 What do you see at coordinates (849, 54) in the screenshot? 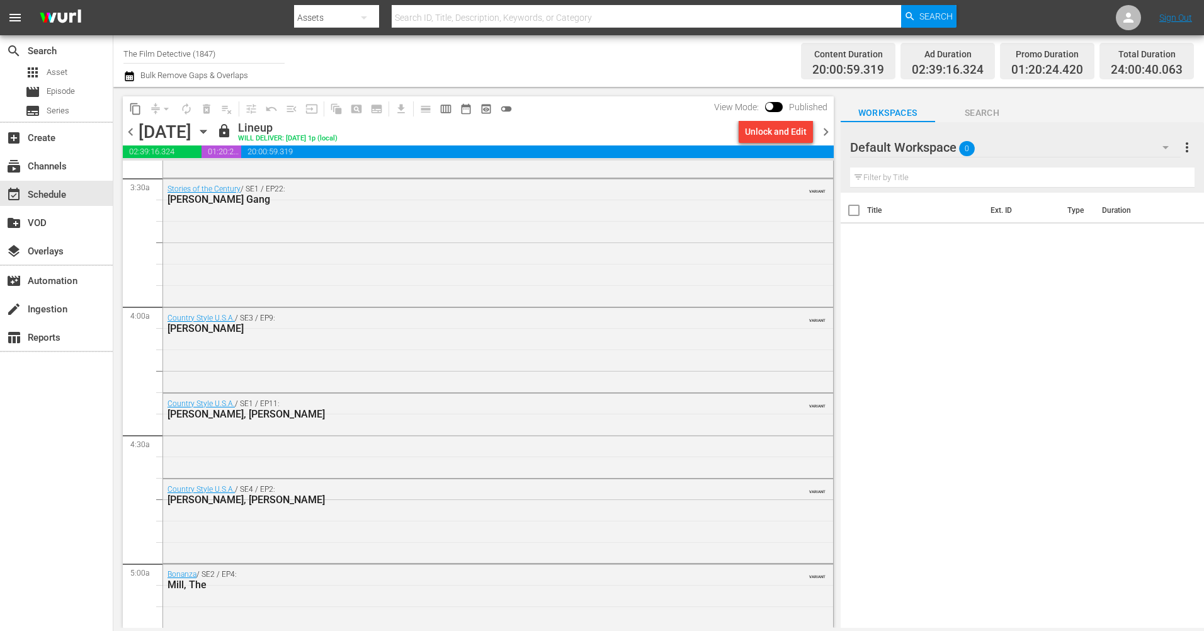
I see `div: Content Duration` at bounding box center [849, 54].